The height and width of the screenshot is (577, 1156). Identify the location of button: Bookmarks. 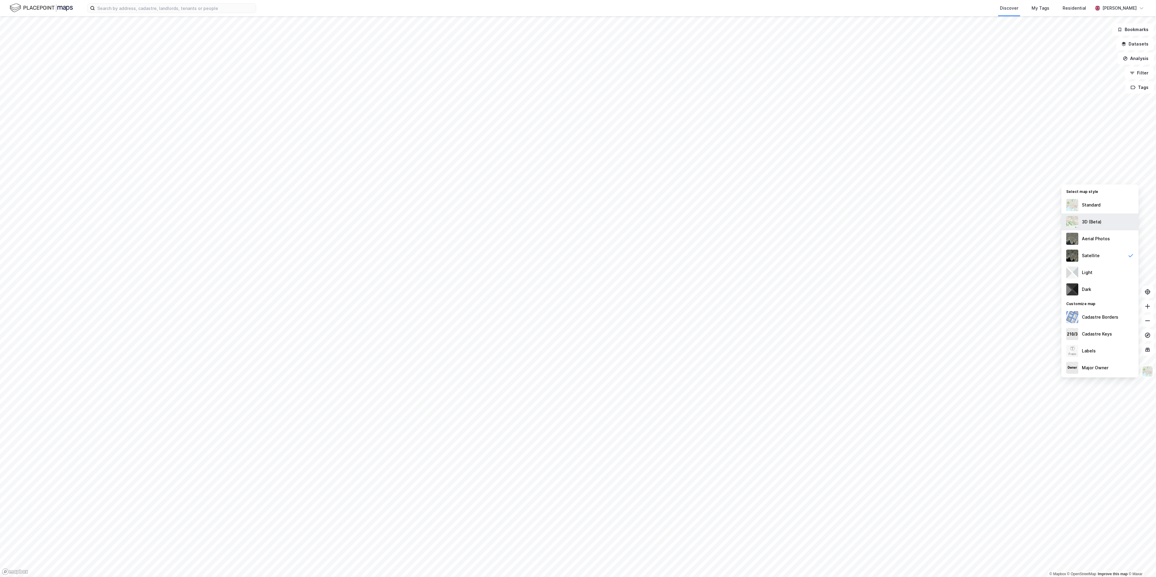
(1133, 30).